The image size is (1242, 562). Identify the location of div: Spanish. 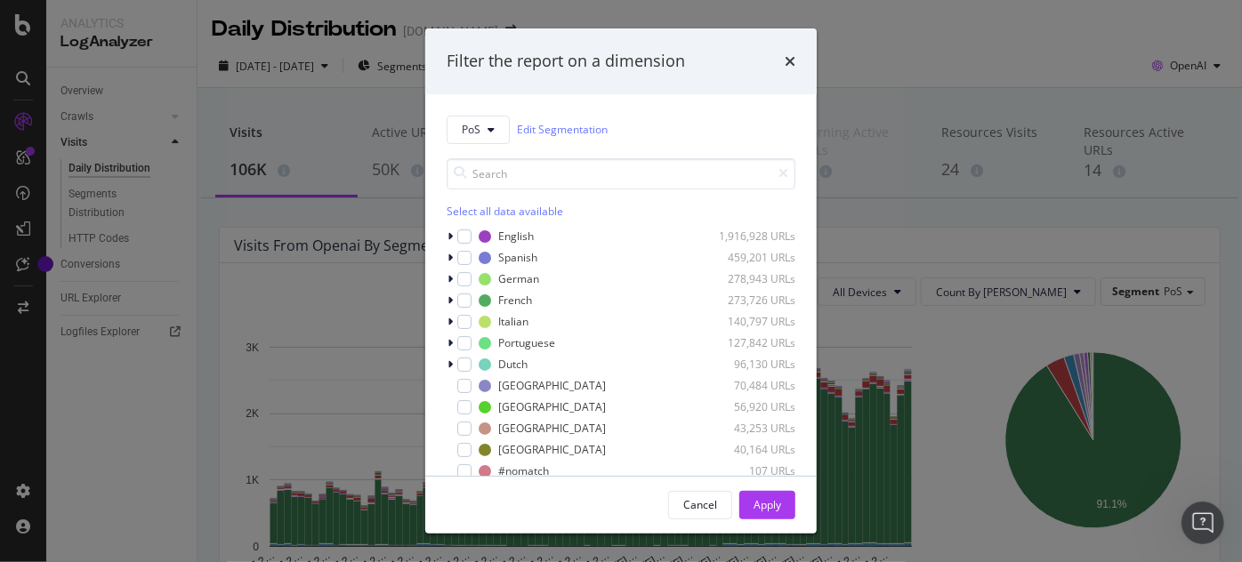
(518, 257).